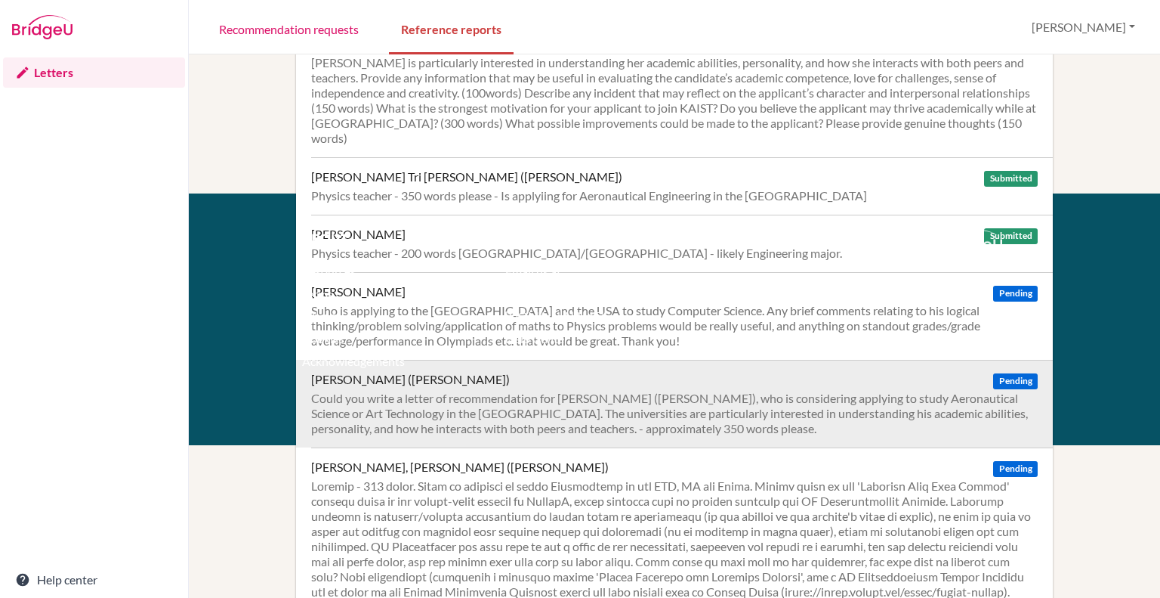 The height and width of the screenshot is (598, 1160). Describe the element at coordinates (94, 73) in the screenshot. I see `a: Letters` at that location.